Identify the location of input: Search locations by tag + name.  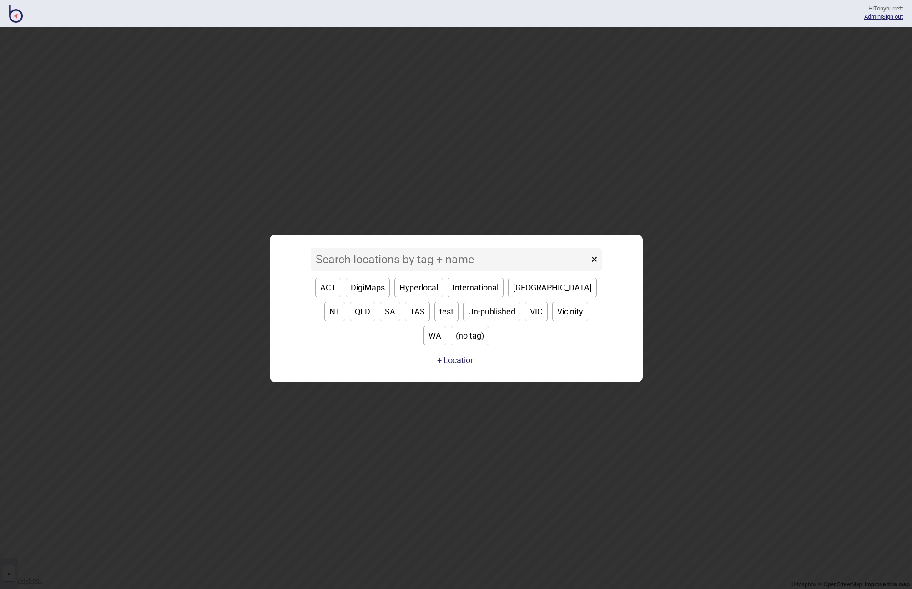
(450, 260).